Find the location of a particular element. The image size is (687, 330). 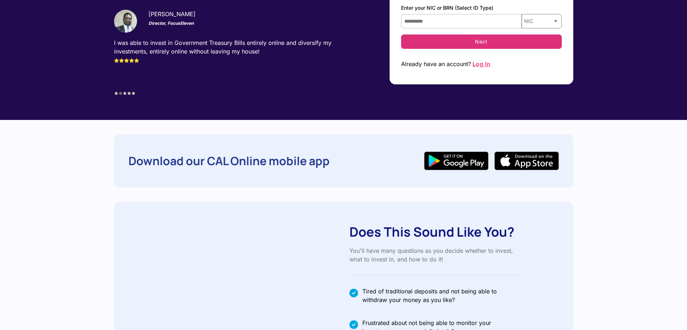

label: Enter your NIC or BRN (Select ID Type) is located at coordinates (481, 8).